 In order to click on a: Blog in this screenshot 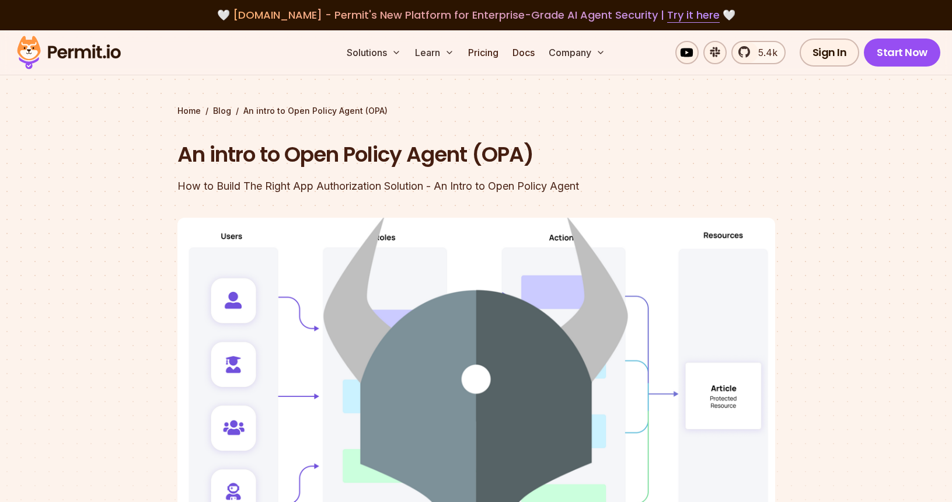, I will do `click(222, 111)`.